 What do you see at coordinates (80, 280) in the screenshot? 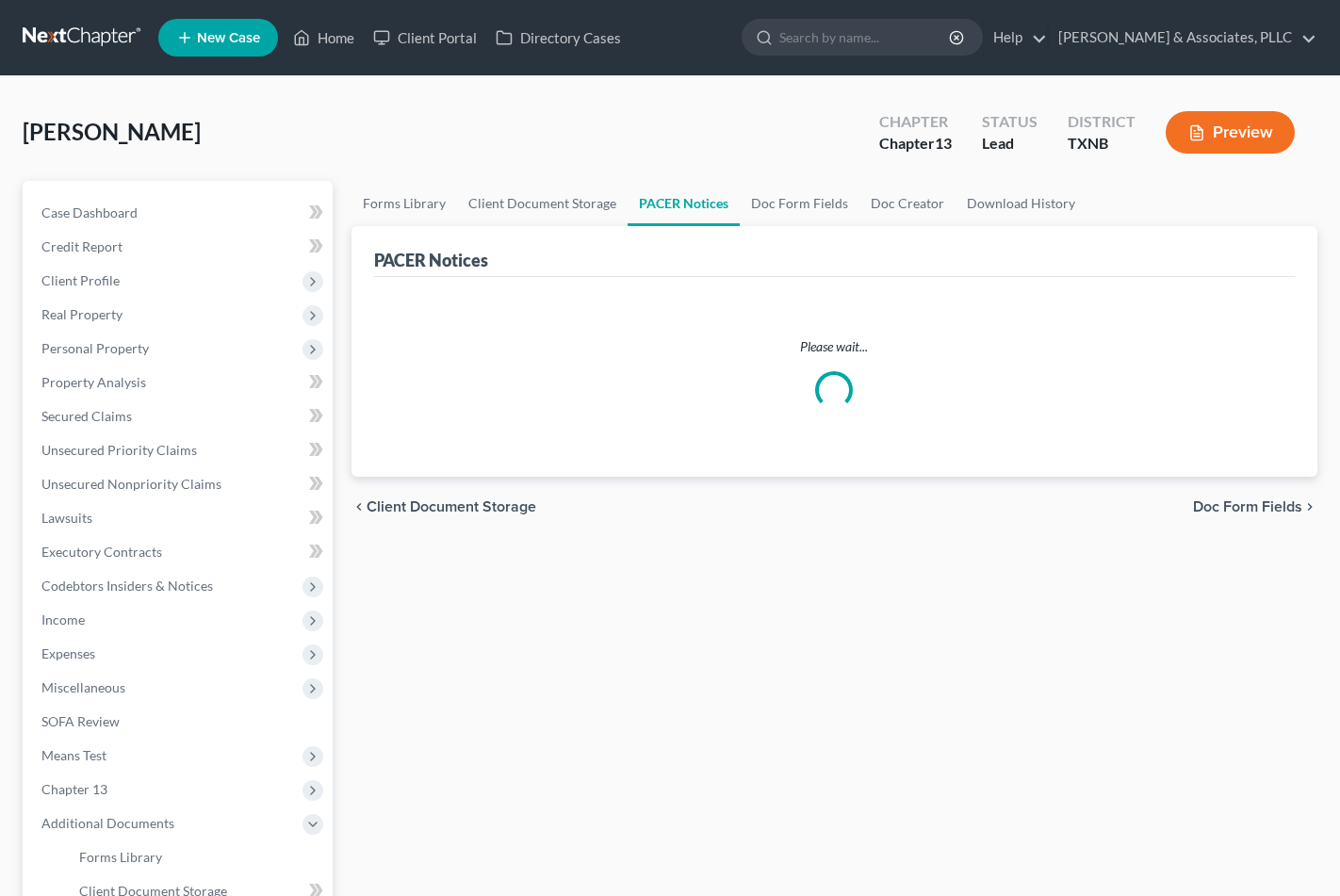
I see `span: Client Profile` at bounding box center [80, 280].